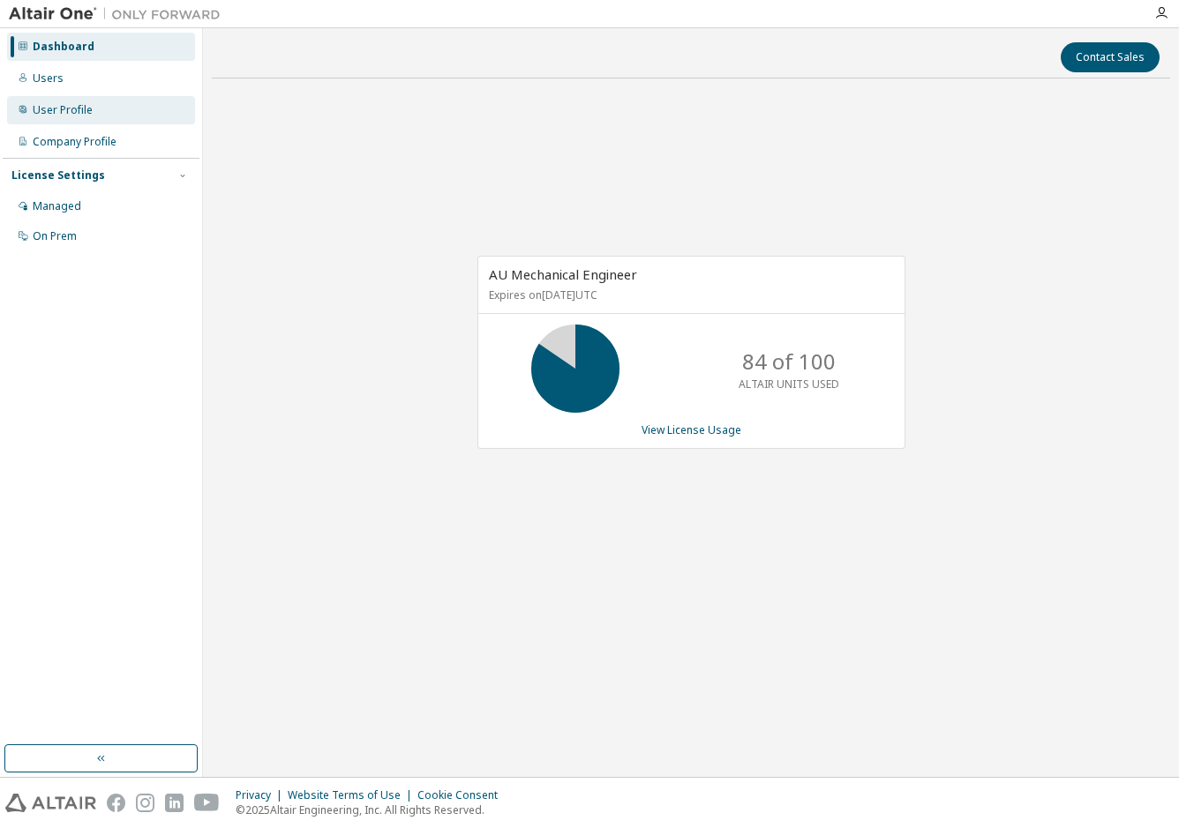 The image size is (1179, 828). Describe the element at coordinates (174, 803) in the screenshot. I see `img: linkedin.svg` at that location.